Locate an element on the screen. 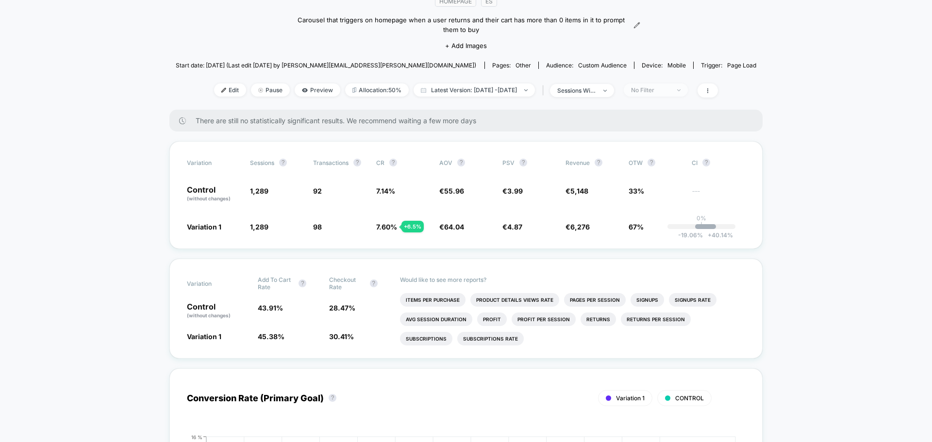  li: Avg Session Duration is located at coordinates (436, 319).